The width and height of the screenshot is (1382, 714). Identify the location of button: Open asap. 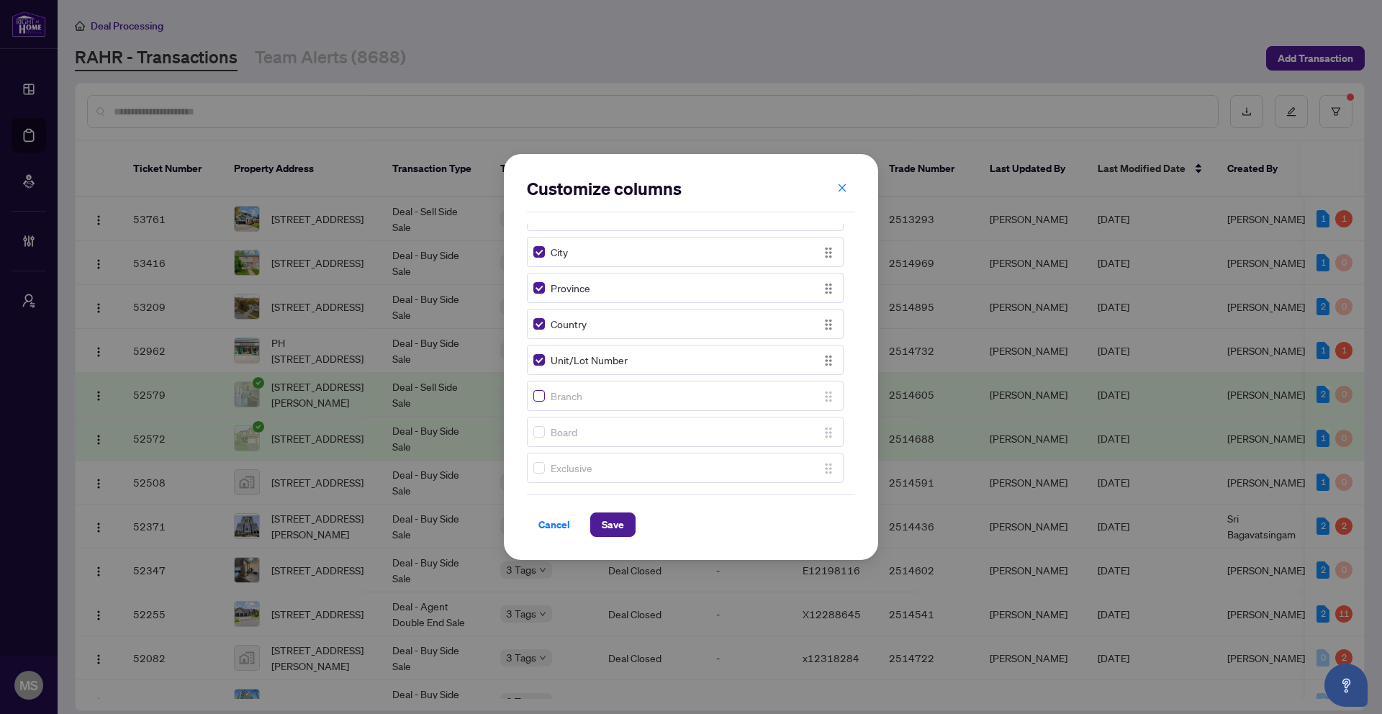
(1346, 685).